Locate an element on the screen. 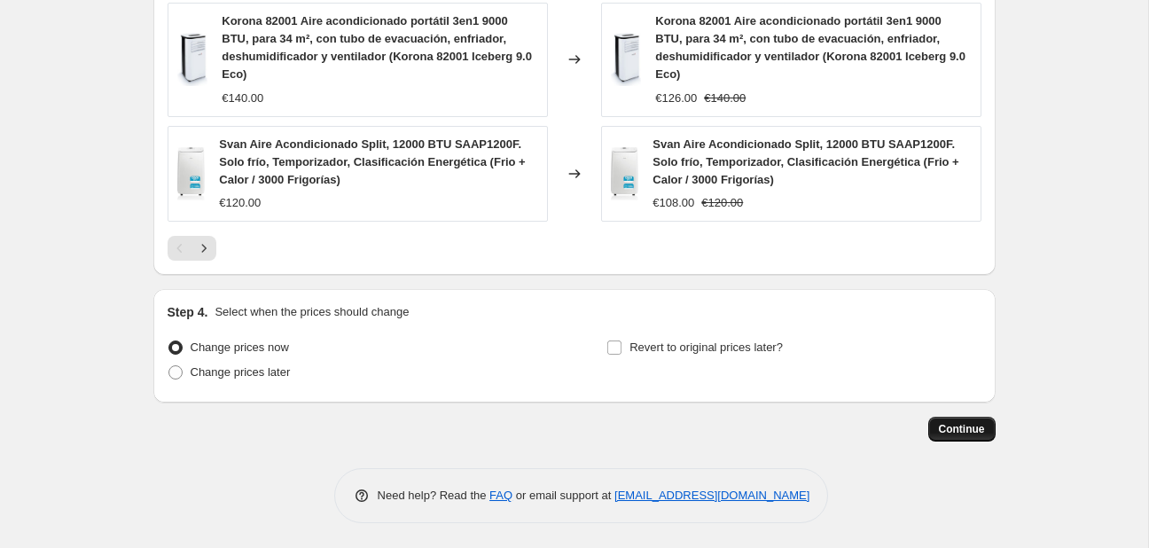 The width and height of the screenshot is (1149, 548). span: Change prices later is located at coordinates (240, 371).